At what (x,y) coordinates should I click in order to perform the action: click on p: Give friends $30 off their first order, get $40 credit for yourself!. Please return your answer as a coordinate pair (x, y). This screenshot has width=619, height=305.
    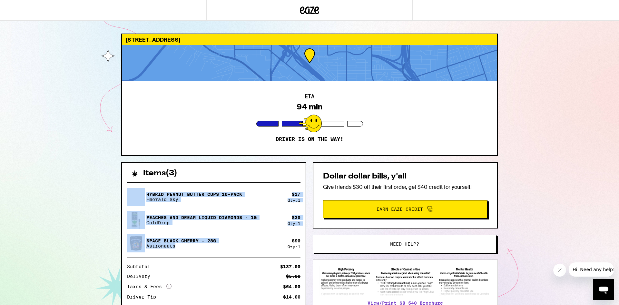
    Looking at the image, I should click on (405, 187).